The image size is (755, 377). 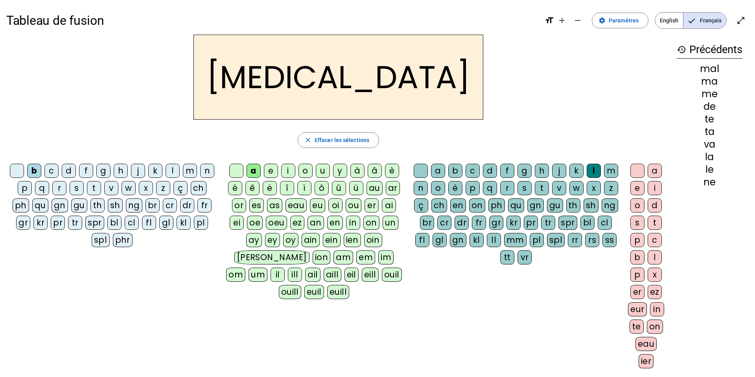 What do you see at coordinates (654, 222) in the screenshot?
I see `div: t` at bounding box center [654, 222].